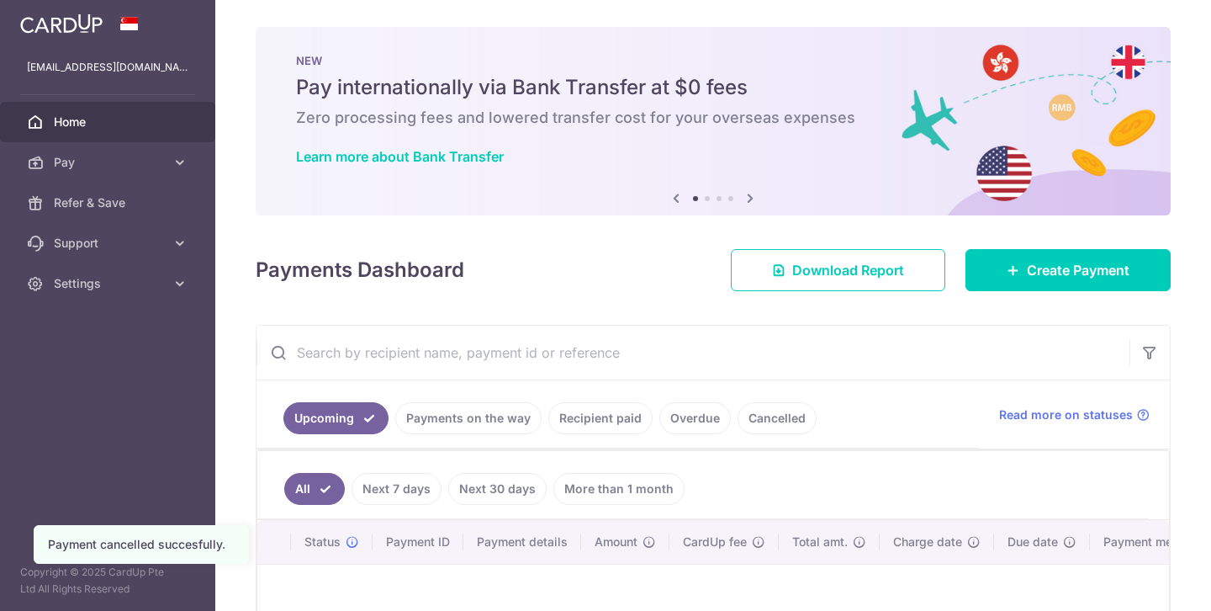  Describe the element at coordinates (1074, 415) in the screenshot. I see `a: Read more on statuses` at that location.